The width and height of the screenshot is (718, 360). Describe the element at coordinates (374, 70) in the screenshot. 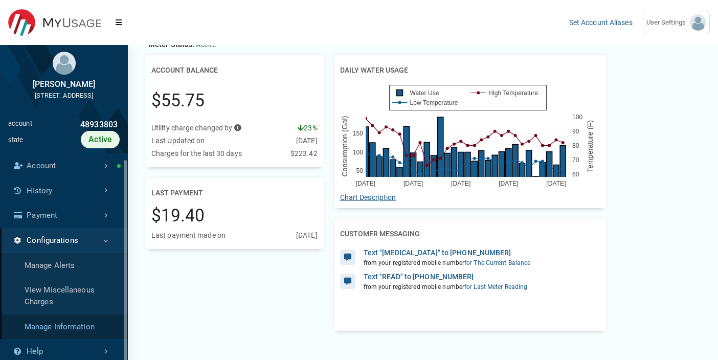

I see `h2: Daily water usage` at that location.